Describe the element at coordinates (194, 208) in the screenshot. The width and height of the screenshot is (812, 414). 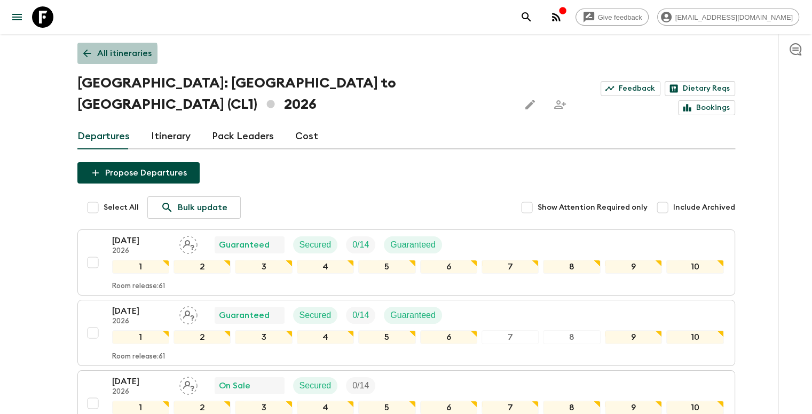
I see `a: Bulk update` at that location.